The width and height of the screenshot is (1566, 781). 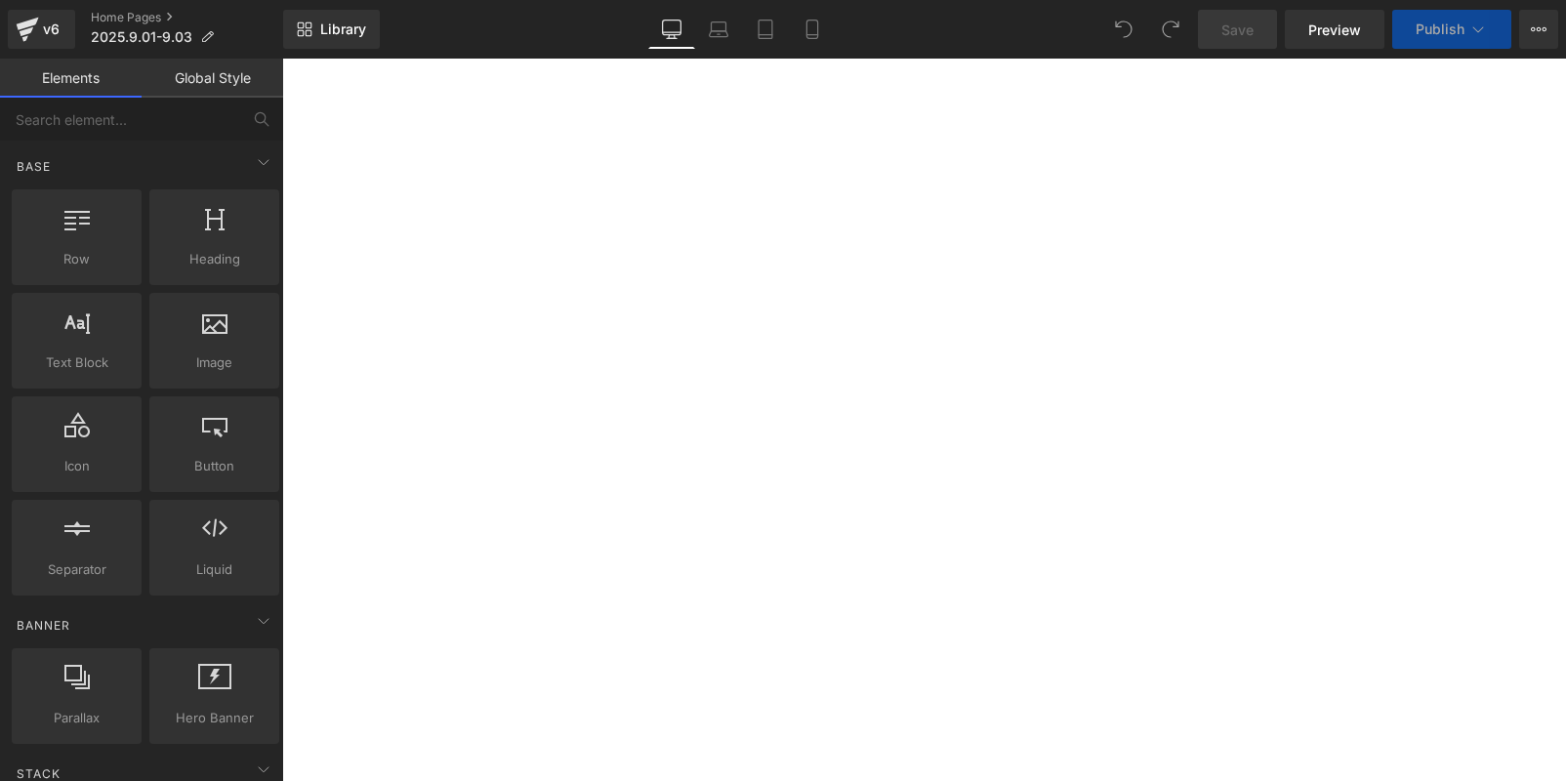 I want to click on span: Separator, so click(x=76, y=569).